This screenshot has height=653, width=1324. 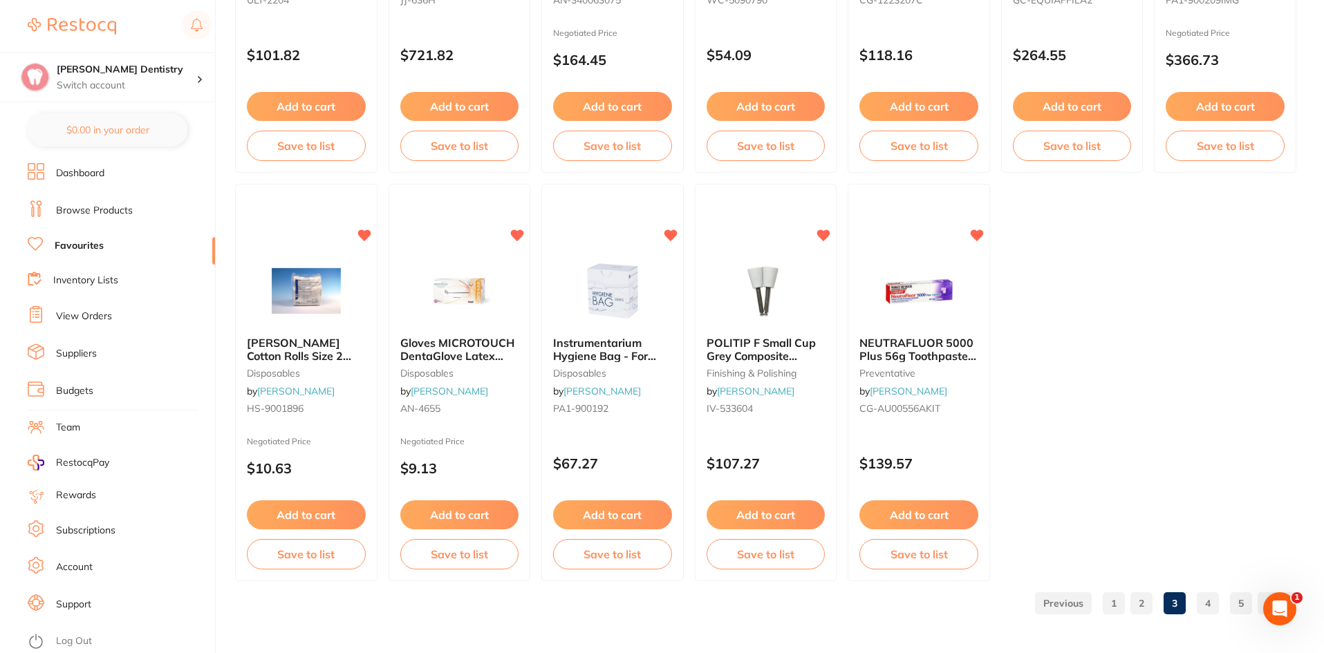 I want to click on a: Budgets, so click(x=75, y=391).